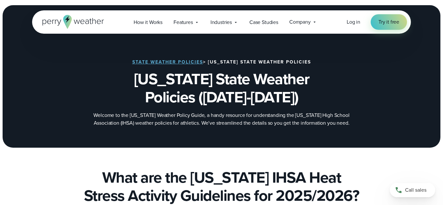 This screenshot has width=443, height=205. I want to click on span: Company, so click(300, 22).